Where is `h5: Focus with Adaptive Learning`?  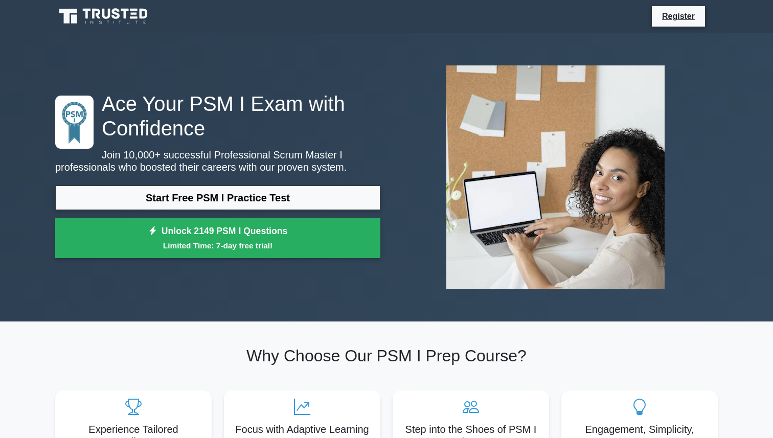
h5: Focus with Adaptive Learning is located at coordinates (302, 429).